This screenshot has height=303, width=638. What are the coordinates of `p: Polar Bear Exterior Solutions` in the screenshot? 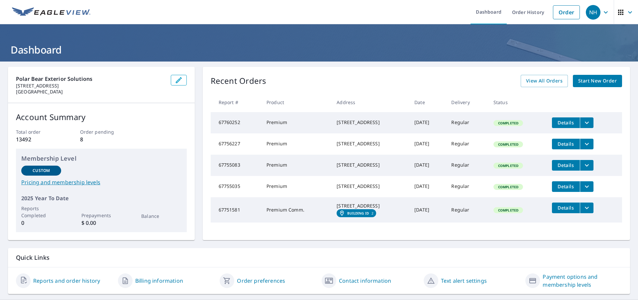 It's located at (91, 79).